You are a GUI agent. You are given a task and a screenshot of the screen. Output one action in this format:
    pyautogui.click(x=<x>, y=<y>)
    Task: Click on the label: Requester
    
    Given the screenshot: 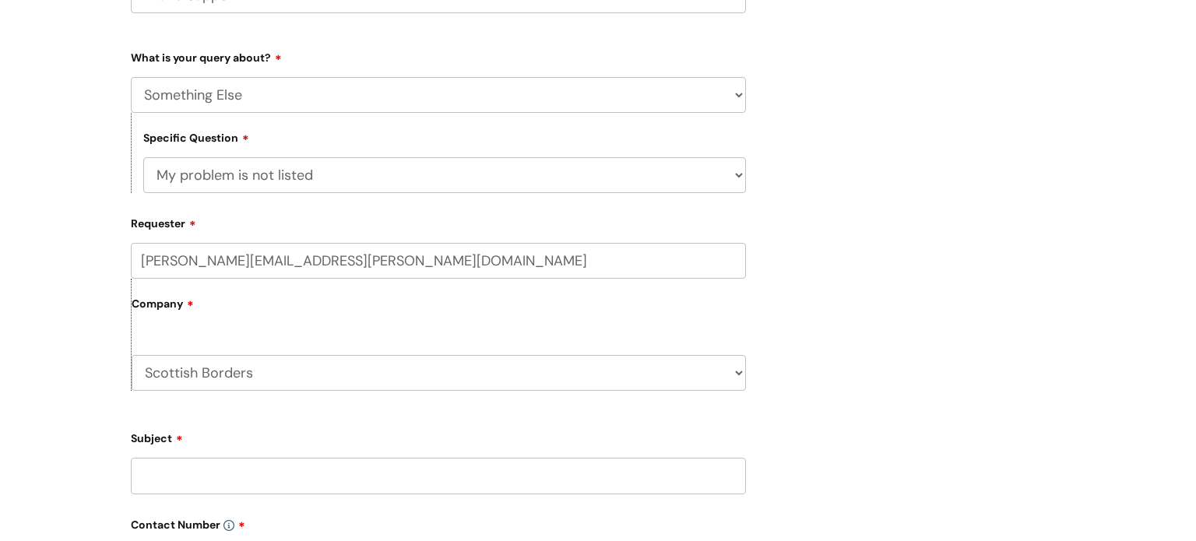 What is the action you would take?
    pyautogui.click(x=438, y=221)
    